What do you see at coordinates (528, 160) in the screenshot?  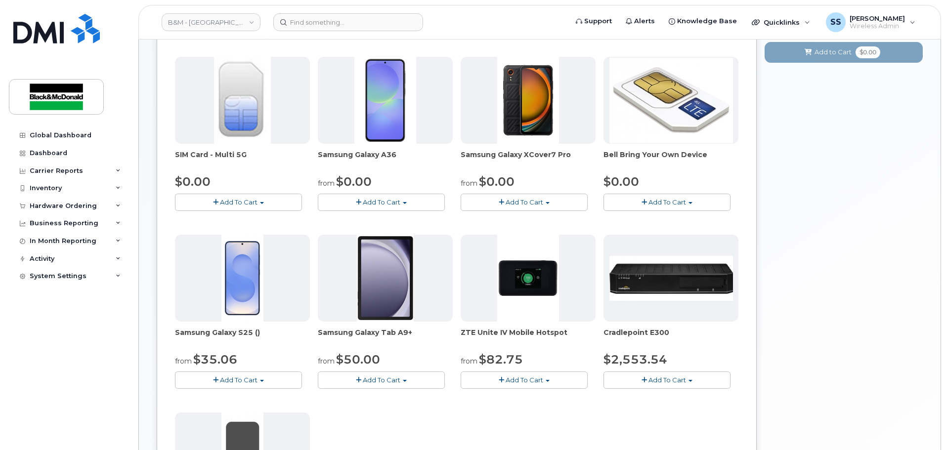 I see `div: Samsung Galaxy XCover7 Pro` at bounding box center [528, 160].